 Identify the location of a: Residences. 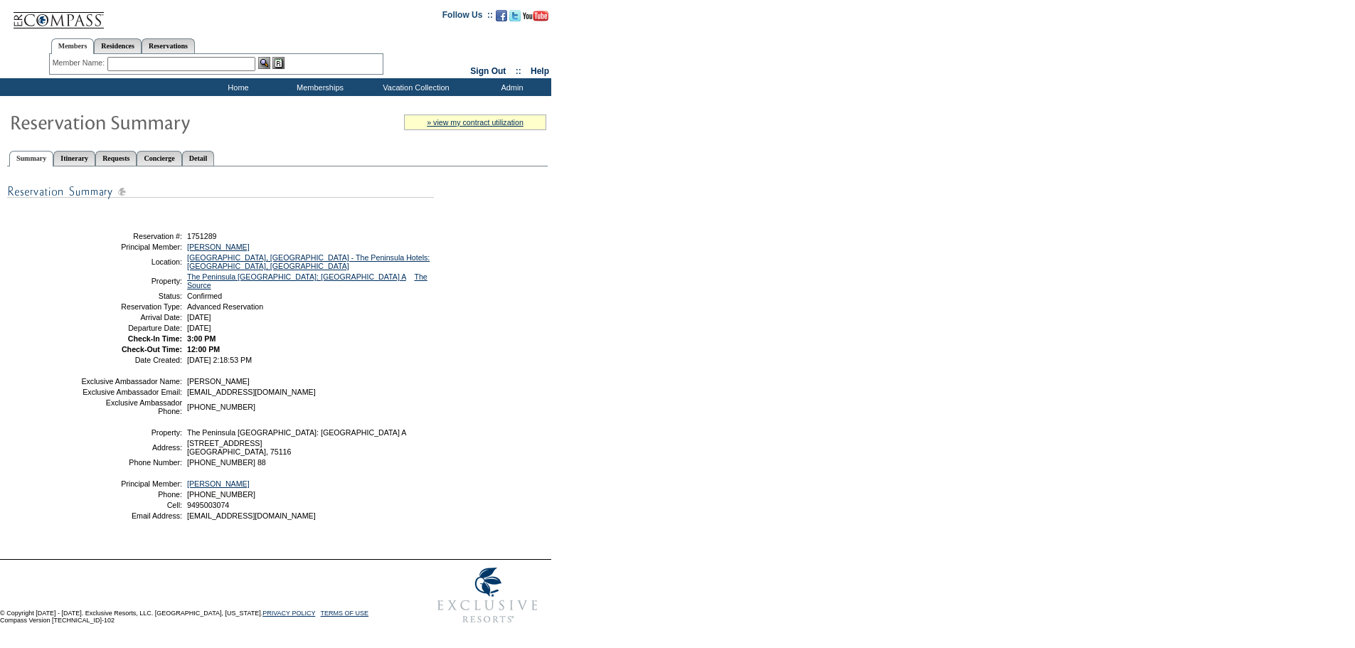
(117, 46).